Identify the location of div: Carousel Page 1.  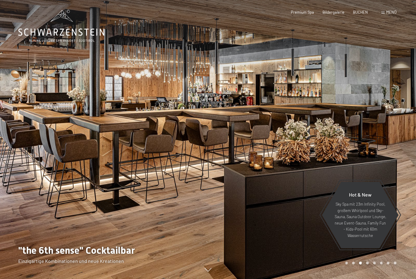
(346, 263).